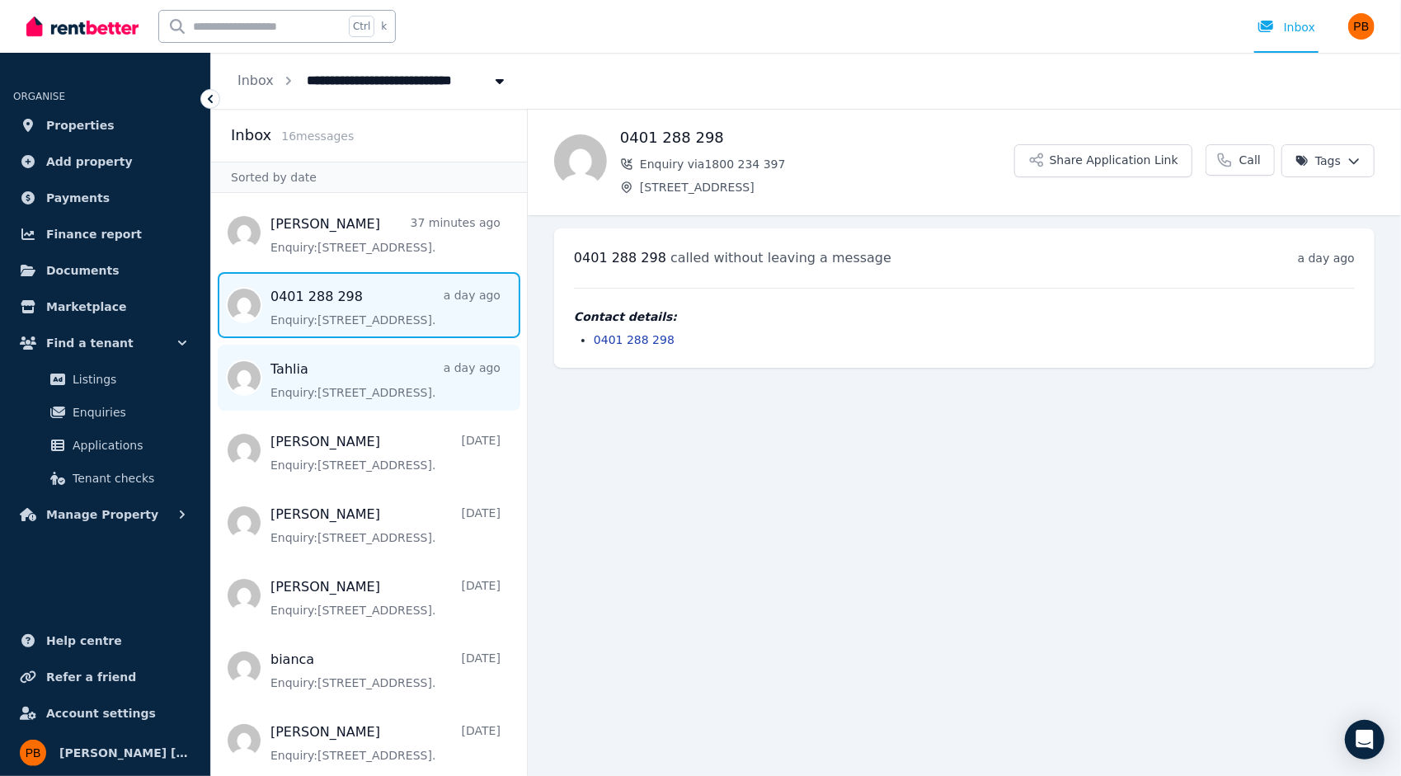  I want to click on span: Payments, so click(78, 198).